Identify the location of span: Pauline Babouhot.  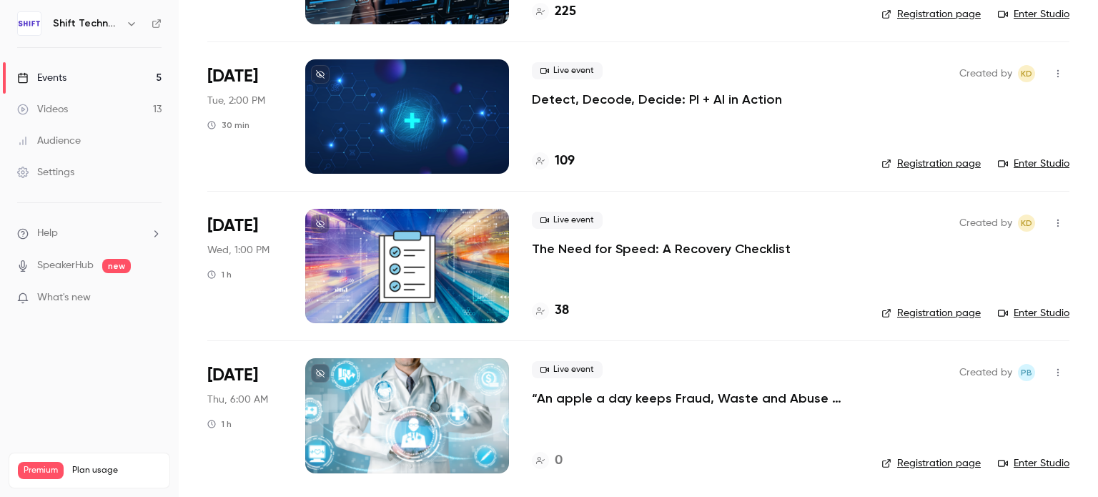
(1027, 373).